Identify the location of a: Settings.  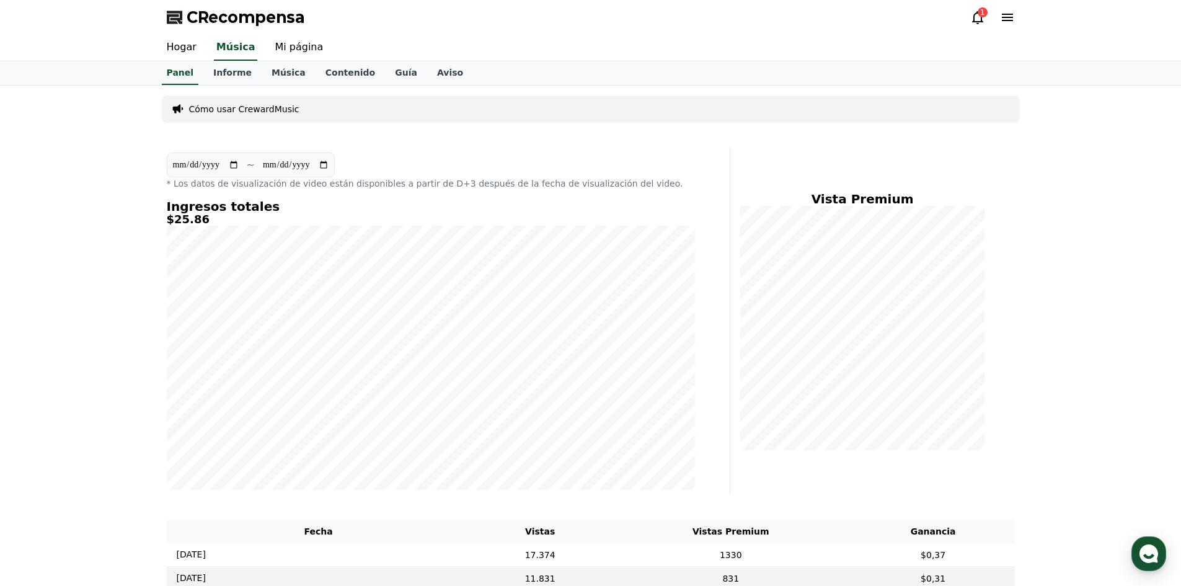
(199, 409).